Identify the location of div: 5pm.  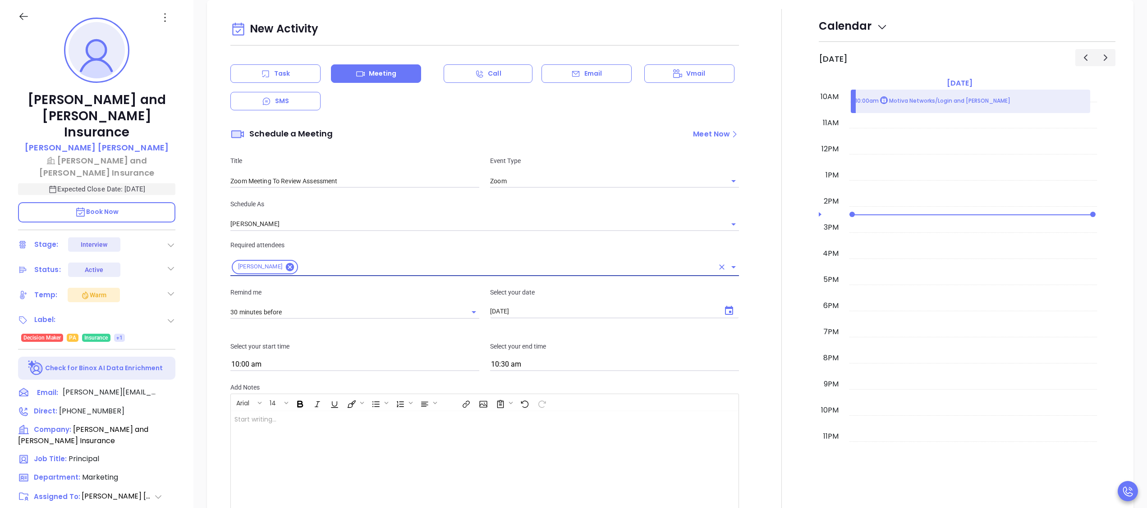
(831, 280).